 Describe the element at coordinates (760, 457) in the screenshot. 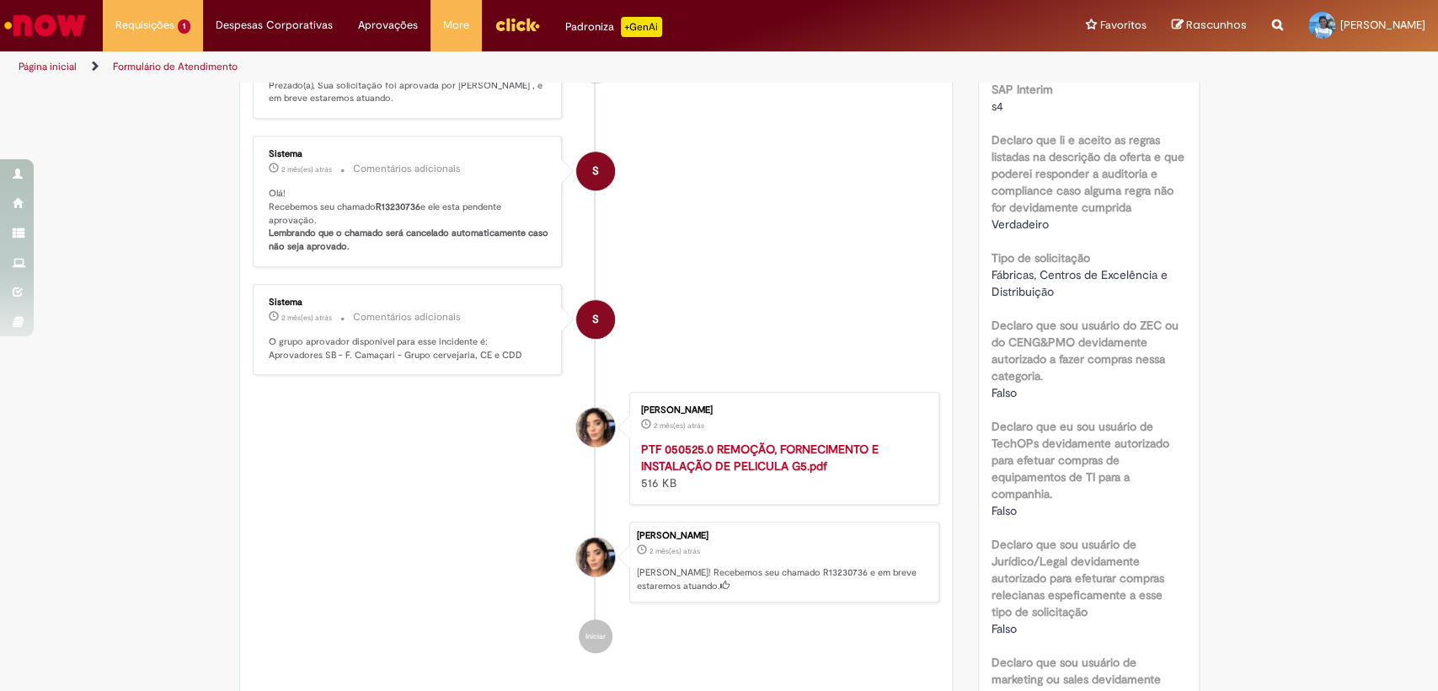

I see `strong: PTF 050525.0 REMOÇÃO, FORNECIMENTO E INSTALAÇÃO DE PELICULA G5.pdf` at that location.